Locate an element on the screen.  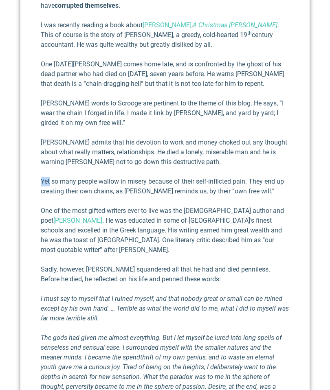
sup: th is located at coordinates (249, 33).